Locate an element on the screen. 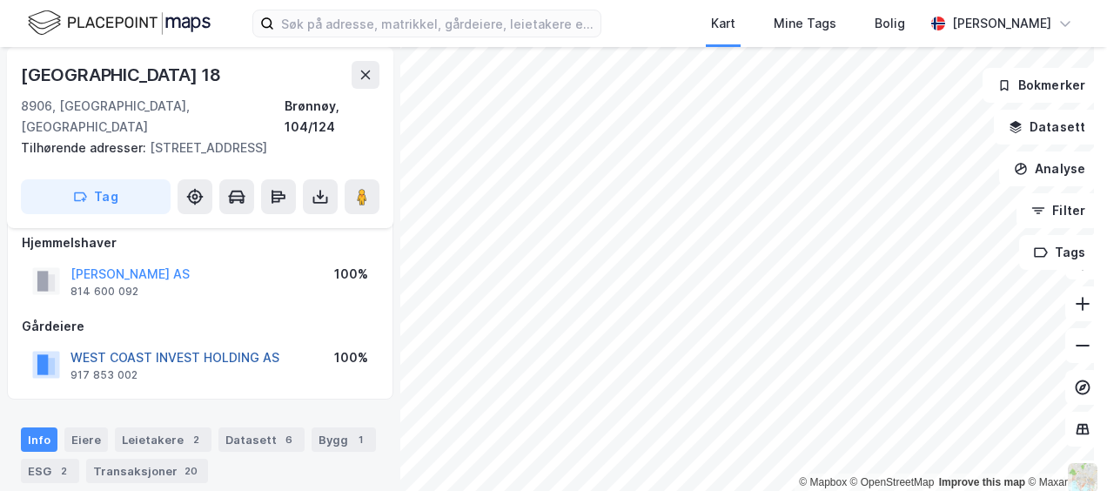 Image resolution: width=1107 pixels, height=491 pixels. div: ESG is located at coordinates (50, 471).